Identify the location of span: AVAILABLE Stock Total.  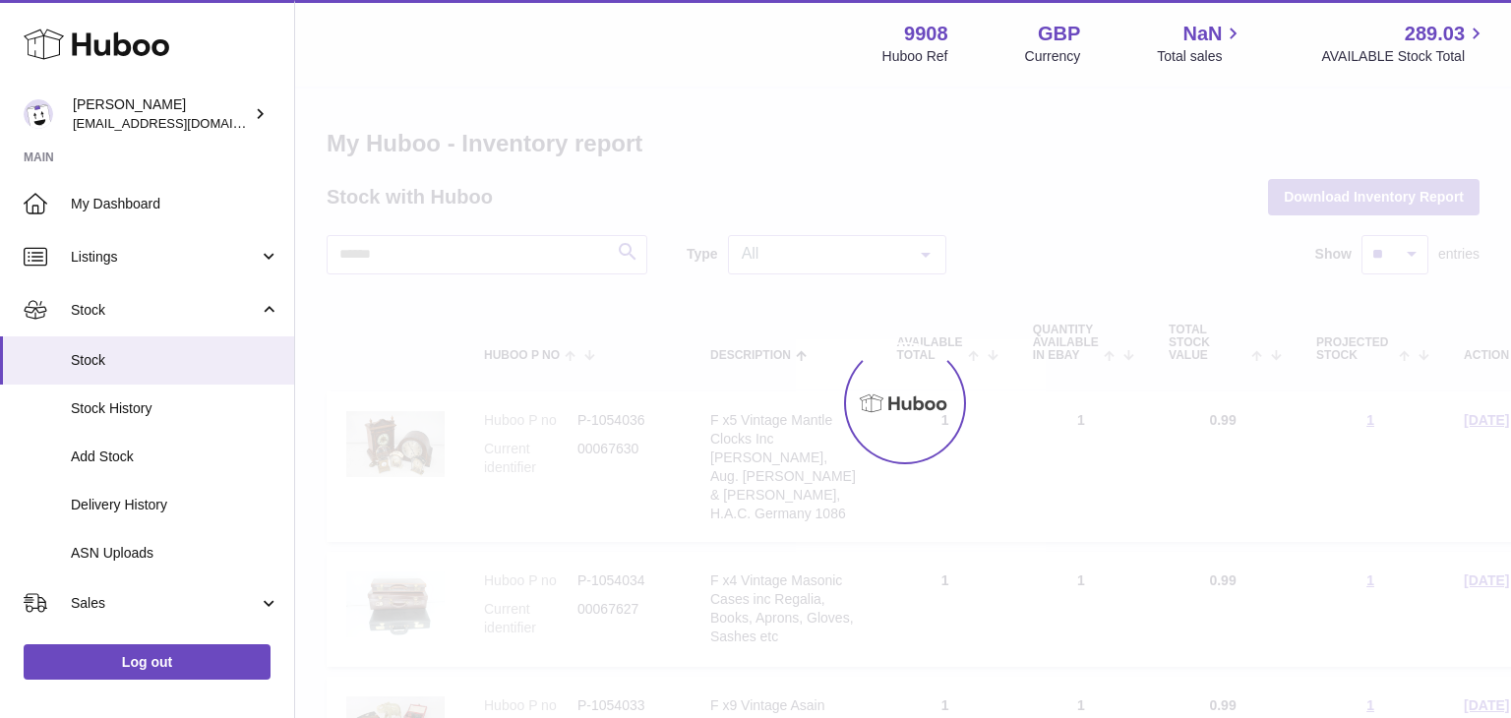
(1404, 56).